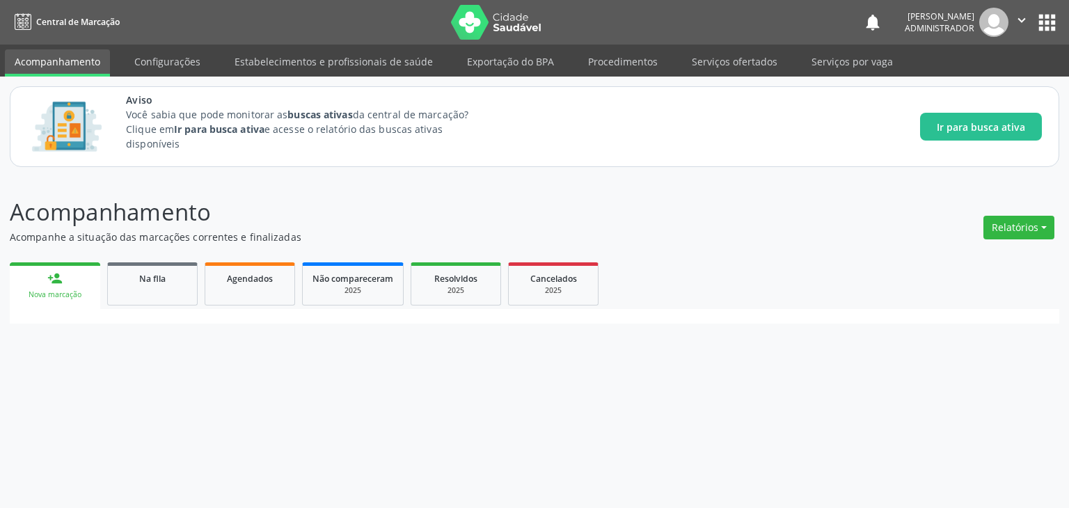 The image size is (1069, 508). What do you see at coordinates (65, 22) in the screenshot?
I see `a: Central de Marcação` at bounding box center [65, 22].